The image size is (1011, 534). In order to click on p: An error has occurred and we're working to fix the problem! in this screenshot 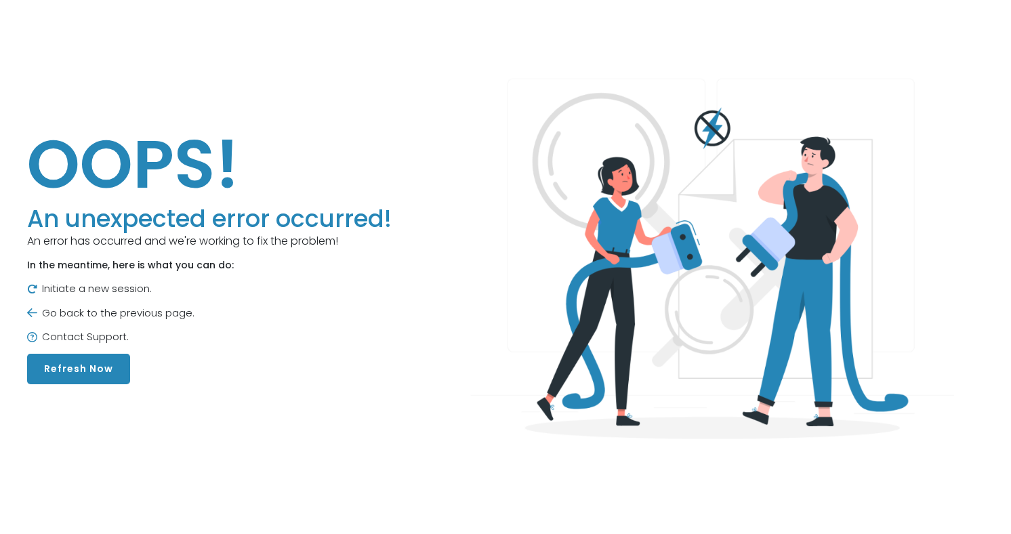, I will do `click(209, 241)`.